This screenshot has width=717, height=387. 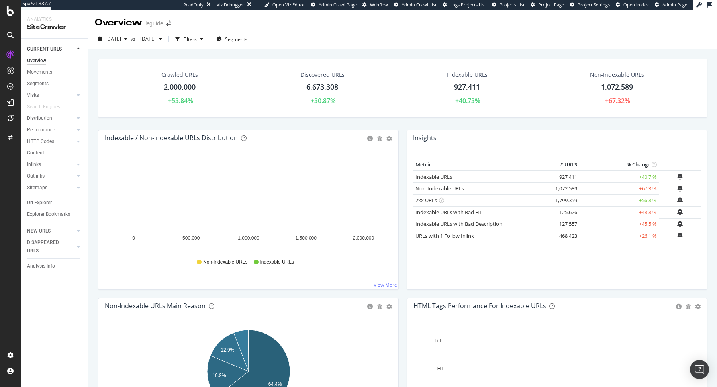 What do you see at coordinates (41, 141) in the screenshot?
I see `div: HTTP Codes` at bounding box center [41, 141].